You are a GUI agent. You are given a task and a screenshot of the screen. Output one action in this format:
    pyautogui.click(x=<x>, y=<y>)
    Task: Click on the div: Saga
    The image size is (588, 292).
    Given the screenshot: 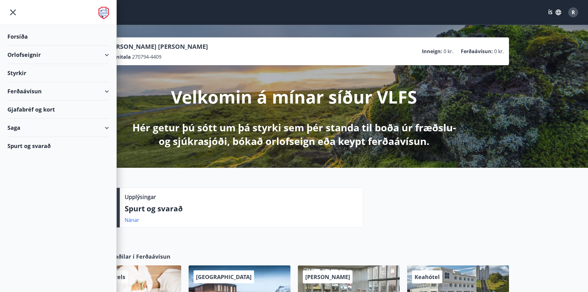 What is the action you would take?
    pyautogui.click(x=58, y=127)
    